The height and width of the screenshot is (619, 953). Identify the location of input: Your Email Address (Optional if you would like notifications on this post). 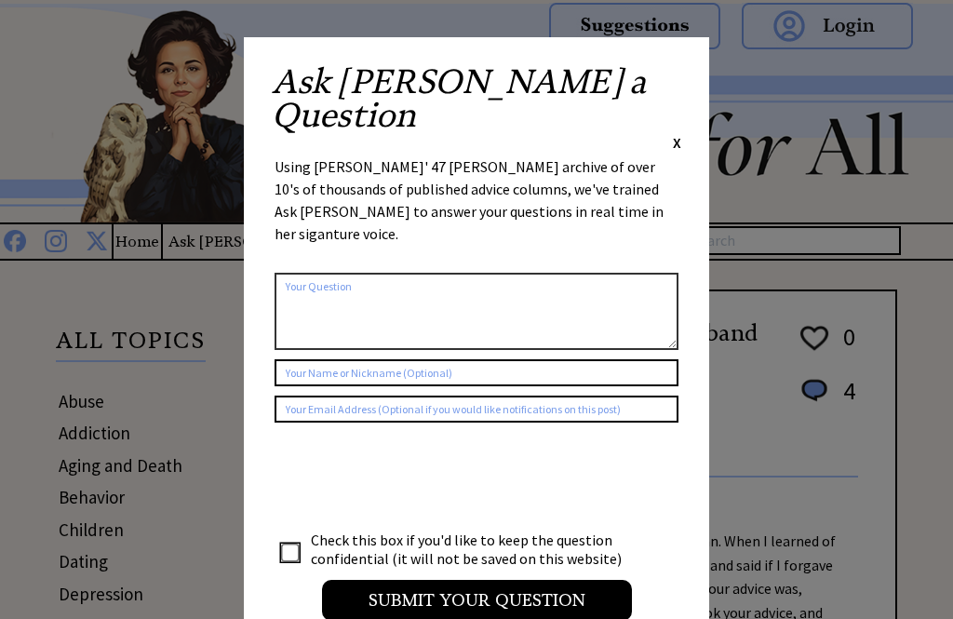
(477, 409).